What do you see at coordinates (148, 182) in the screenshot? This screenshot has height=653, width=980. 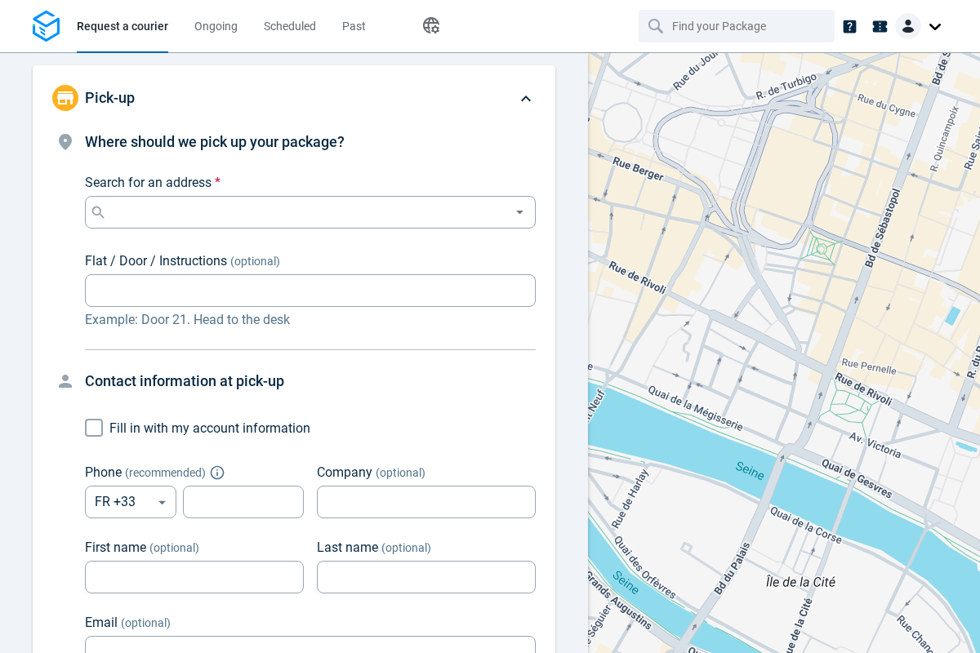 I see `span: Search for an address` at bounding box center [148, 182].